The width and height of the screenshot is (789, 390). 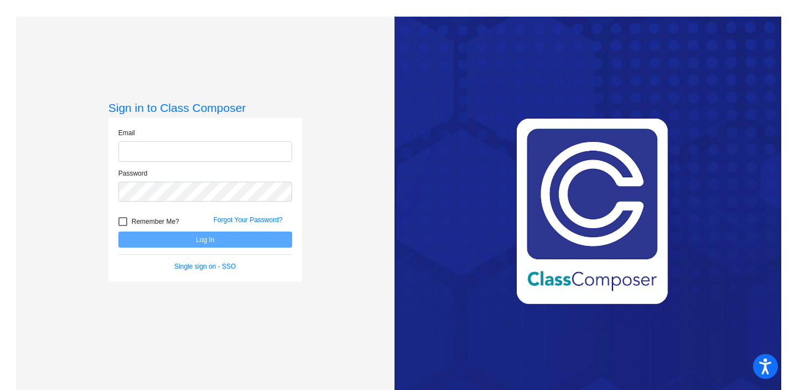 I want to click on span: Remember Me?, so click(x=156, y=221).